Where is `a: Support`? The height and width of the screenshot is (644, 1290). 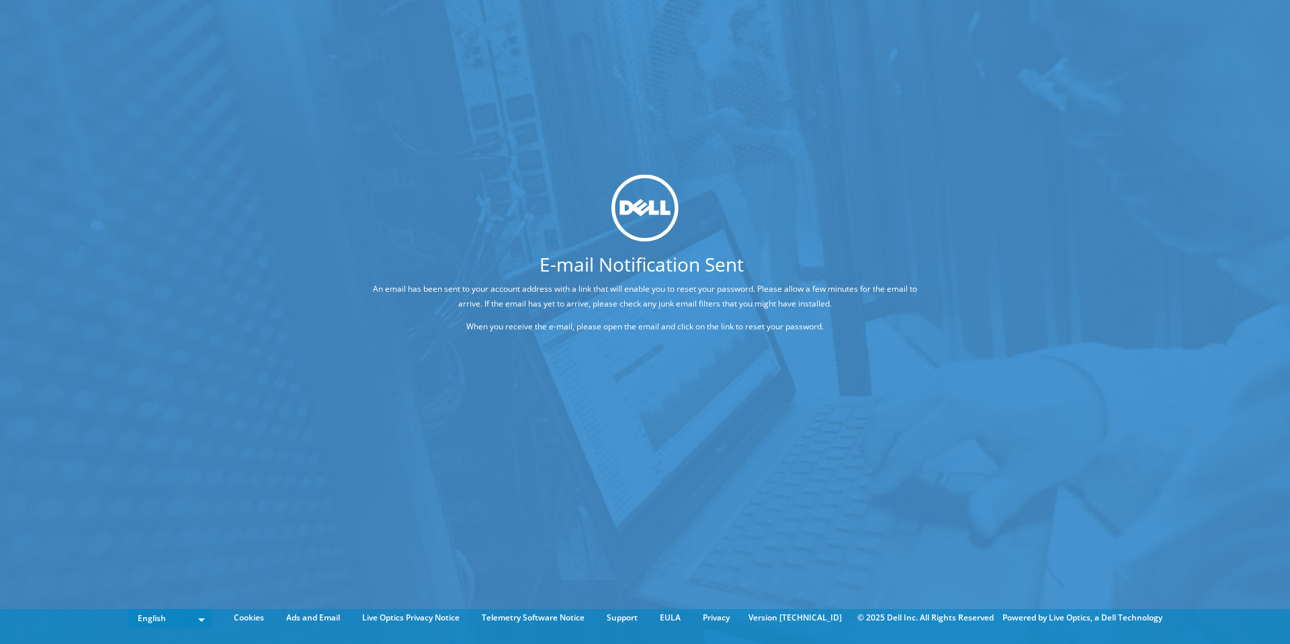
a: Support is located at coordinates (622, 618).